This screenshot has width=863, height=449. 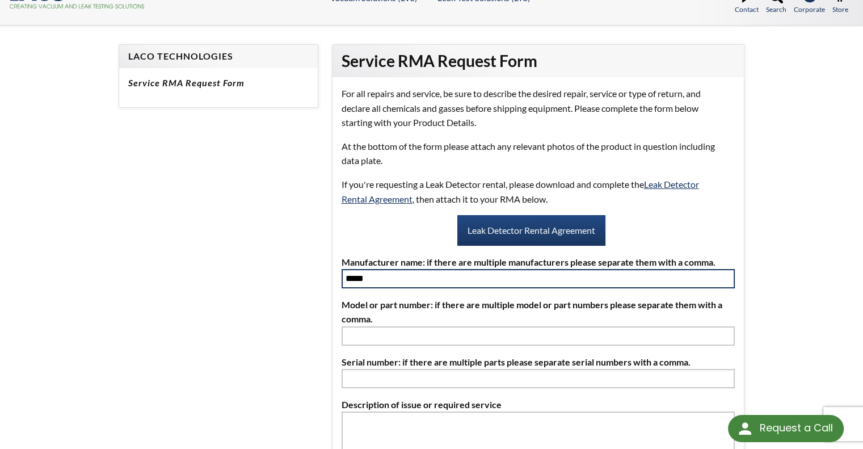 I want to click on label: Serial number: if there are multiple parts please separate serial numbers with a comma., so click(x=539, y=362).